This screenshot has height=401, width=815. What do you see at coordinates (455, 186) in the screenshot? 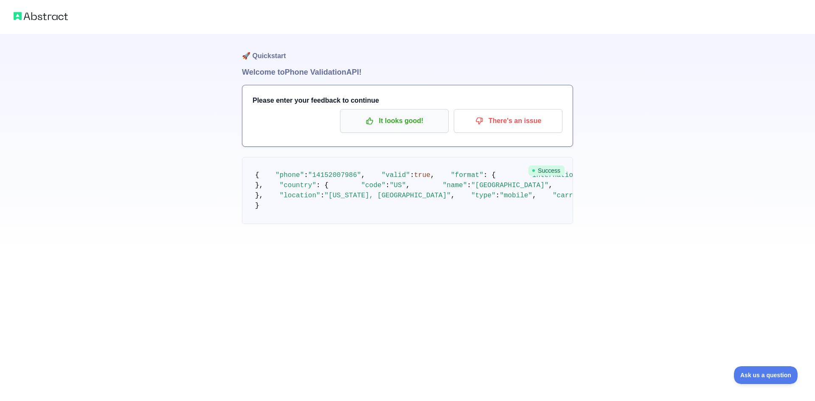
I see `span: "name"` at bounding box center [455, 186].